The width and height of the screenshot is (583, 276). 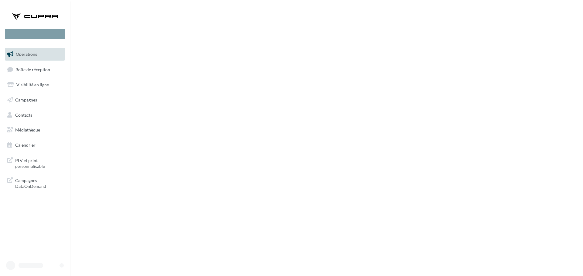 I want to click on a: PLV et print personnalisable, so click(x=35, y=163).